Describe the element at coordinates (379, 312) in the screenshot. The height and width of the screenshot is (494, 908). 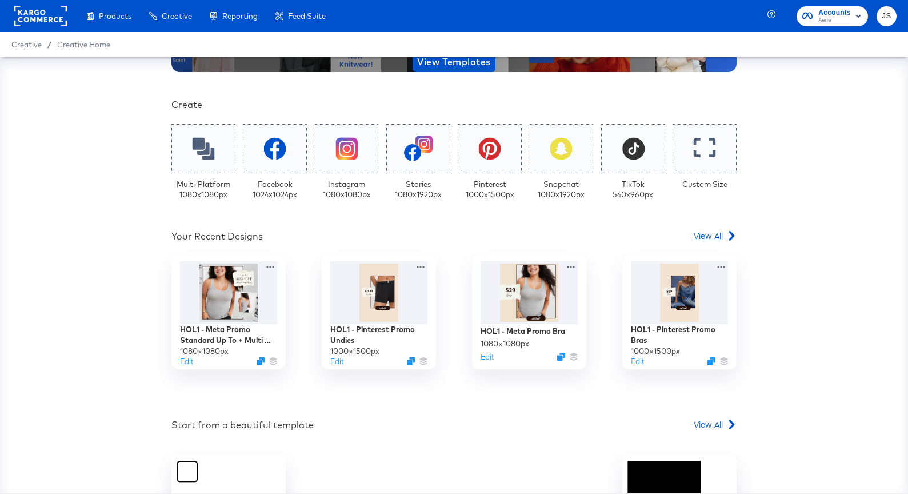
I see `div: HOL1 - Pinterest Promo Undies1000×1500pxEditDuplicate` at that location.